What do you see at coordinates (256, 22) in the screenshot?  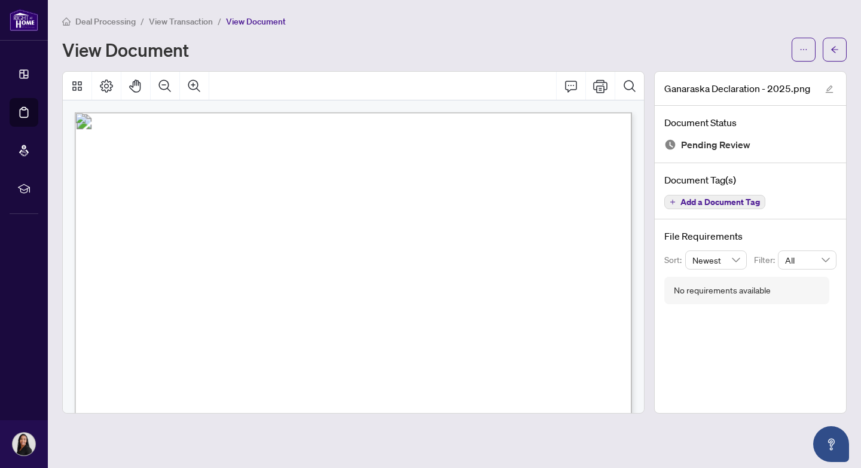 I see `span: View Document` at bounding box center [256, 22].